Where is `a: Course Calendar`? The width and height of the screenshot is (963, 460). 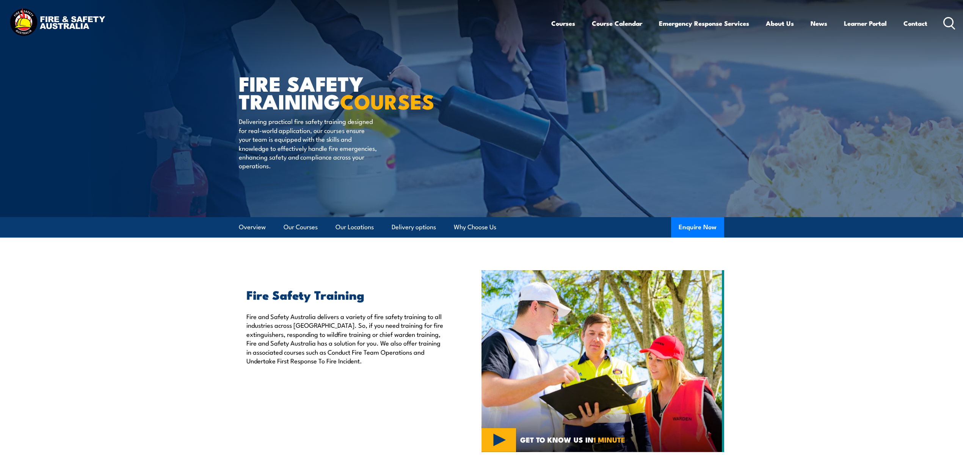 a: Course Calendar is located at coordinates (617, 23).